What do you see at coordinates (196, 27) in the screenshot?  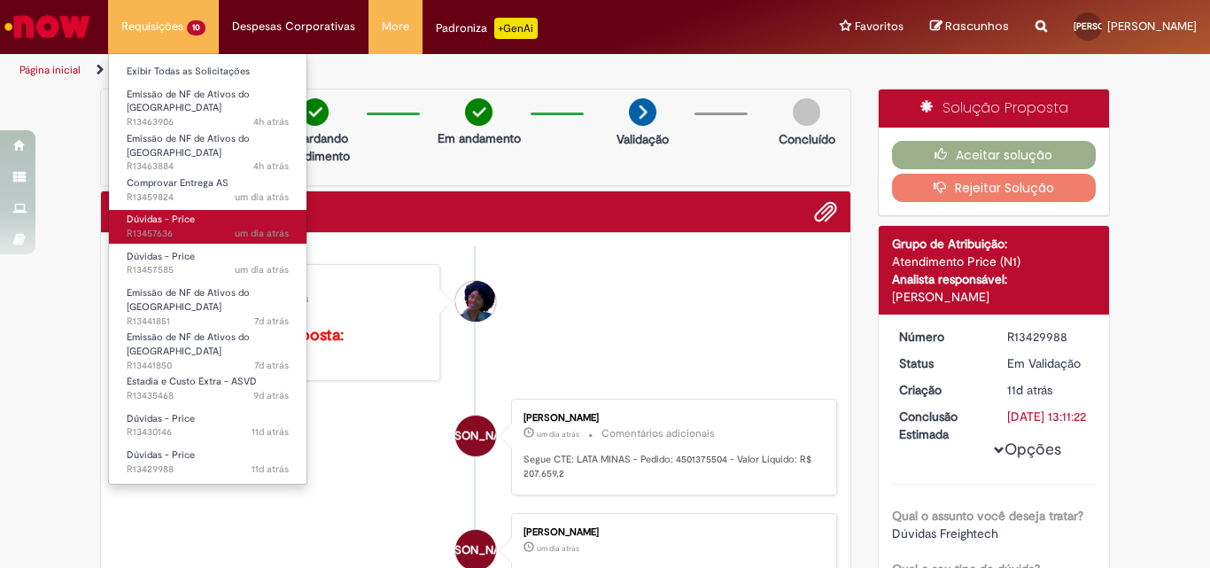 I see `span: 10` at bounding box center [196, 27].